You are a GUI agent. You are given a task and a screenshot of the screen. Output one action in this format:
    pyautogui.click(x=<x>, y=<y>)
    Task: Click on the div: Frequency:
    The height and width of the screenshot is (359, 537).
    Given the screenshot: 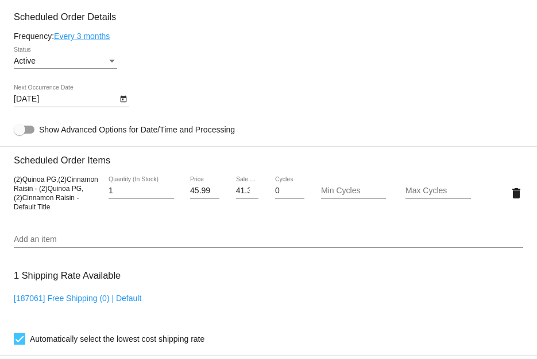 What is the action you would take?
    pyautogui.click(x=268, y=36)
    